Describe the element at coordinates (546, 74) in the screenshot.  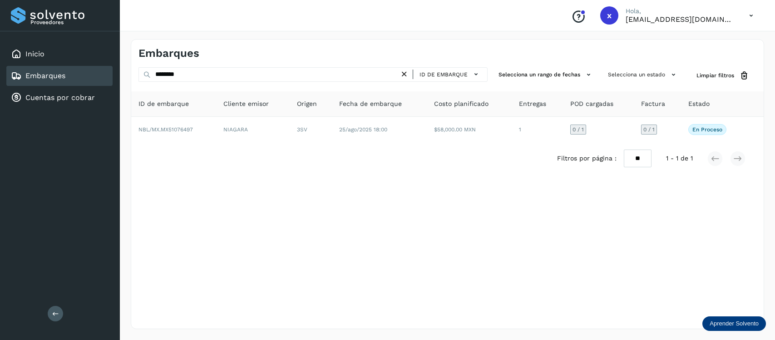
I see `button: Selecciona un rango de fechas` at that location.